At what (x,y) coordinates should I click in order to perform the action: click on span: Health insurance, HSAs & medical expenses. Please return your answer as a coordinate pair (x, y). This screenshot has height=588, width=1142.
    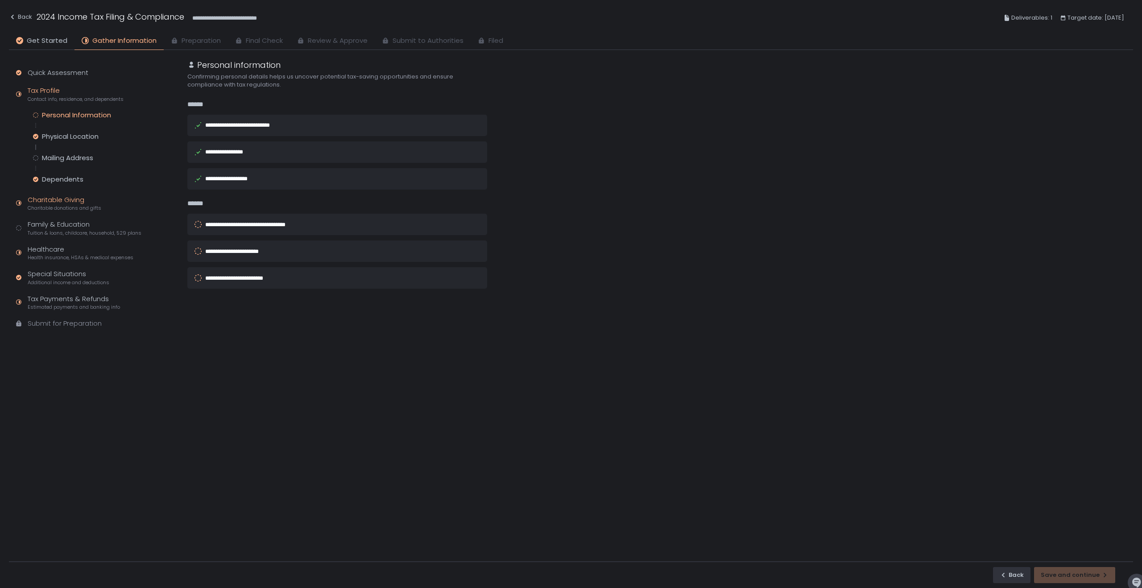
    Looking at the image, I should click on (80, 257).